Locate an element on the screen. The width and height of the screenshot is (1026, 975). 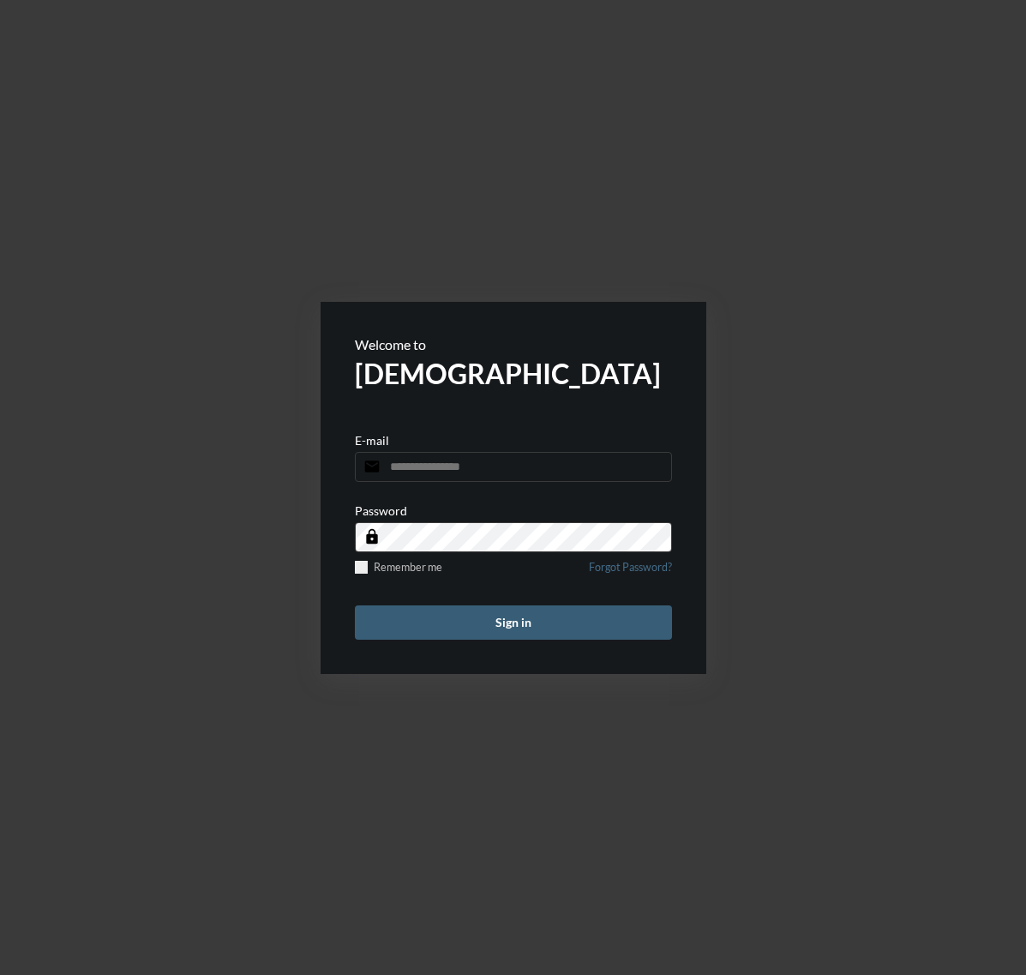
label: Remember me is located at coordinates (399, 567).